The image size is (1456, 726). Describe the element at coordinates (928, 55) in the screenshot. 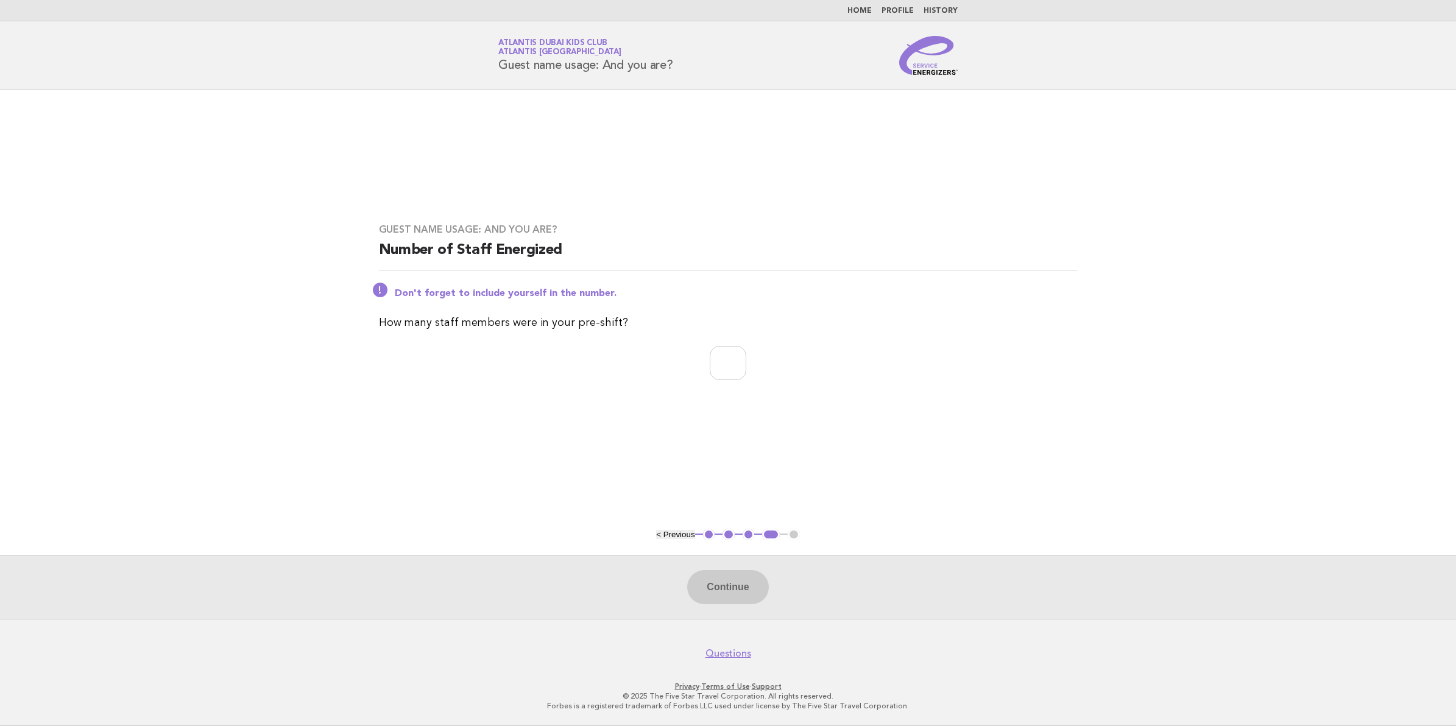

I see `img: Service Energizers` at that location.